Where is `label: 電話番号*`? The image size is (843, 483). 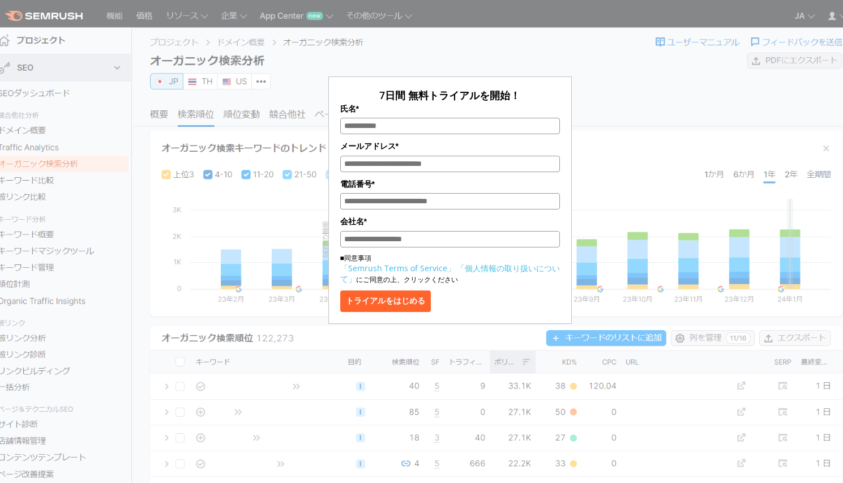 label: 電話番号* is located at coordinates (450, 184).